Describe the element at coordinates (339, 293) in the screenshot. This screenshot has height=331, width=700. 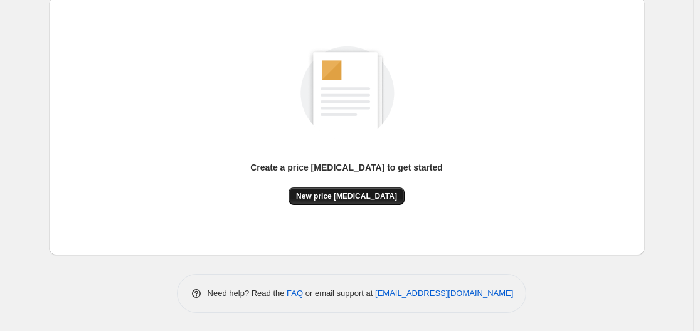
I see `span: or email support at` at that location.